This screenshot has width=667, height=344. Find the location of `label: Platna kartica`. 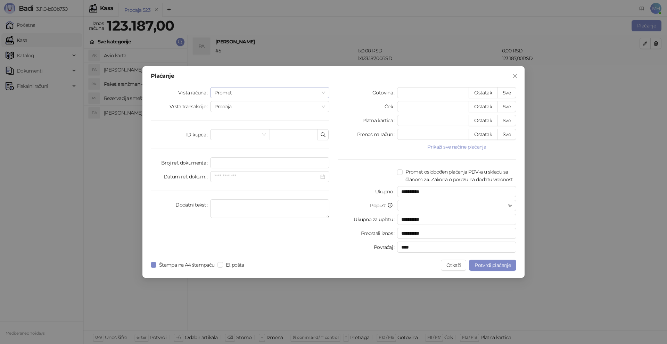

label: Platna kartica is located at coordinates (380, 121).